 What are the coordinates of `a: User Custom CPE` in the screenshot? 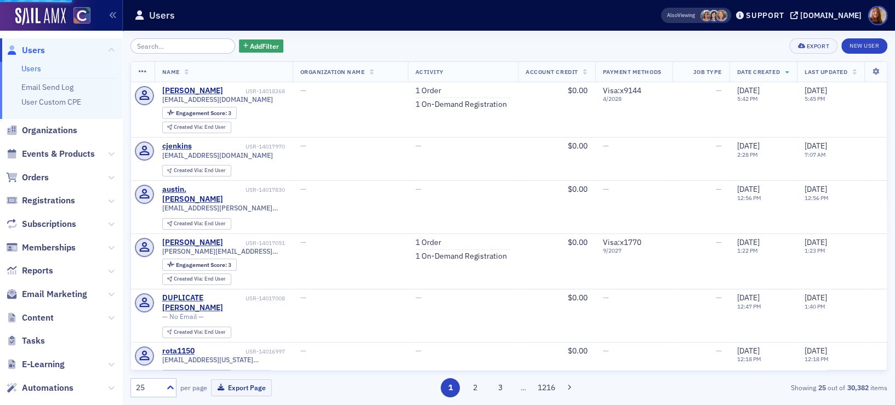 It's located at (51, 102).